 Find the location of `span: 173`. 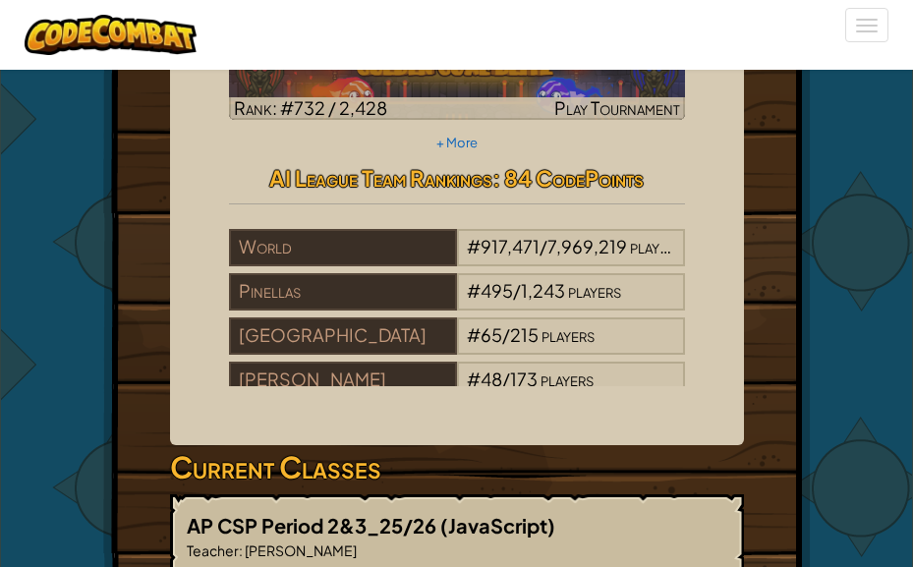

span: 173 is located at coordinates (524, 379).